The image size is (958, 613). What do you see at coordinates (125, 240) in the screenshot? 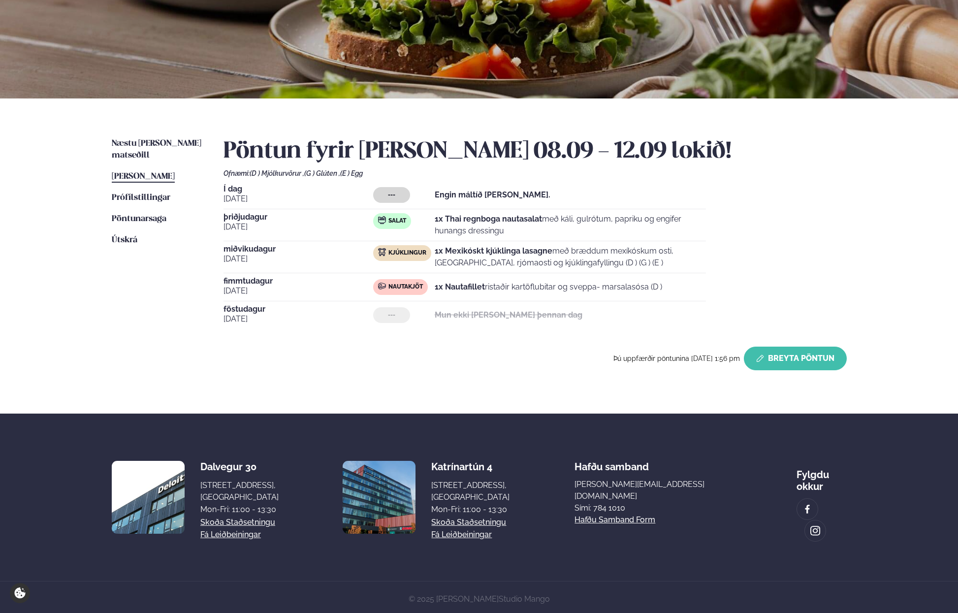
I see `a: Útskrá` at bounding box center [125, 240].